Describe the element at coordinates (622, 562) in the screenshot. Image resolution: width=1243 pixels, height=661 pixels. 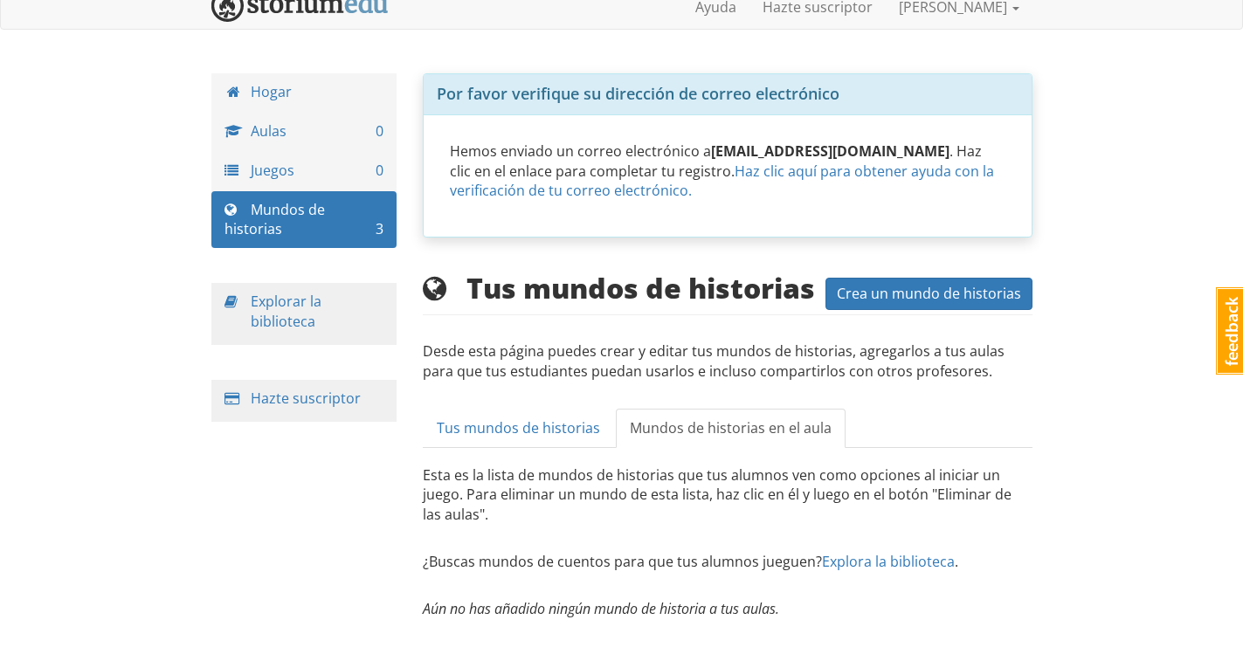
I see `font: ¿Buscas mundos de cuentos para que tus alumnos jueguen?` at that location.